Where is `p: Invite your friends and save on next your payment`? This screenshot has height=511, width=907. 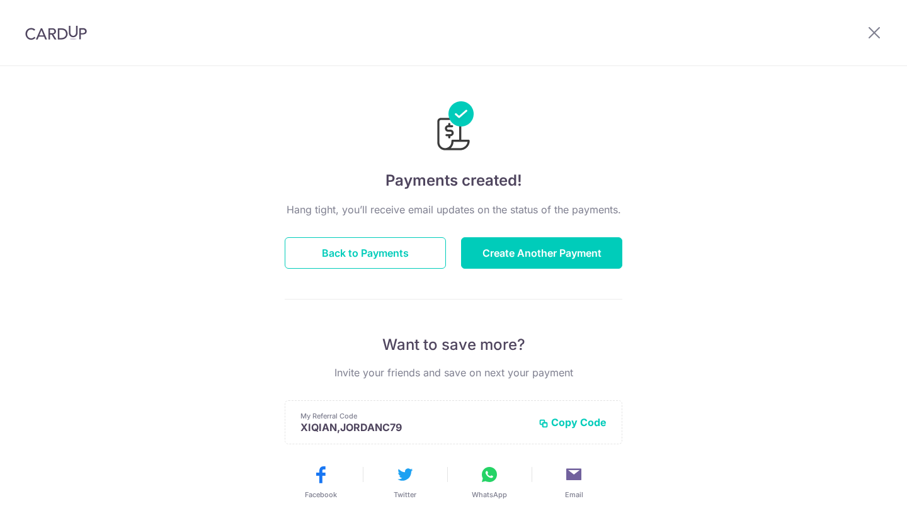 p: Invite your friends and save on next your payment is located at coordinates (453, 373).